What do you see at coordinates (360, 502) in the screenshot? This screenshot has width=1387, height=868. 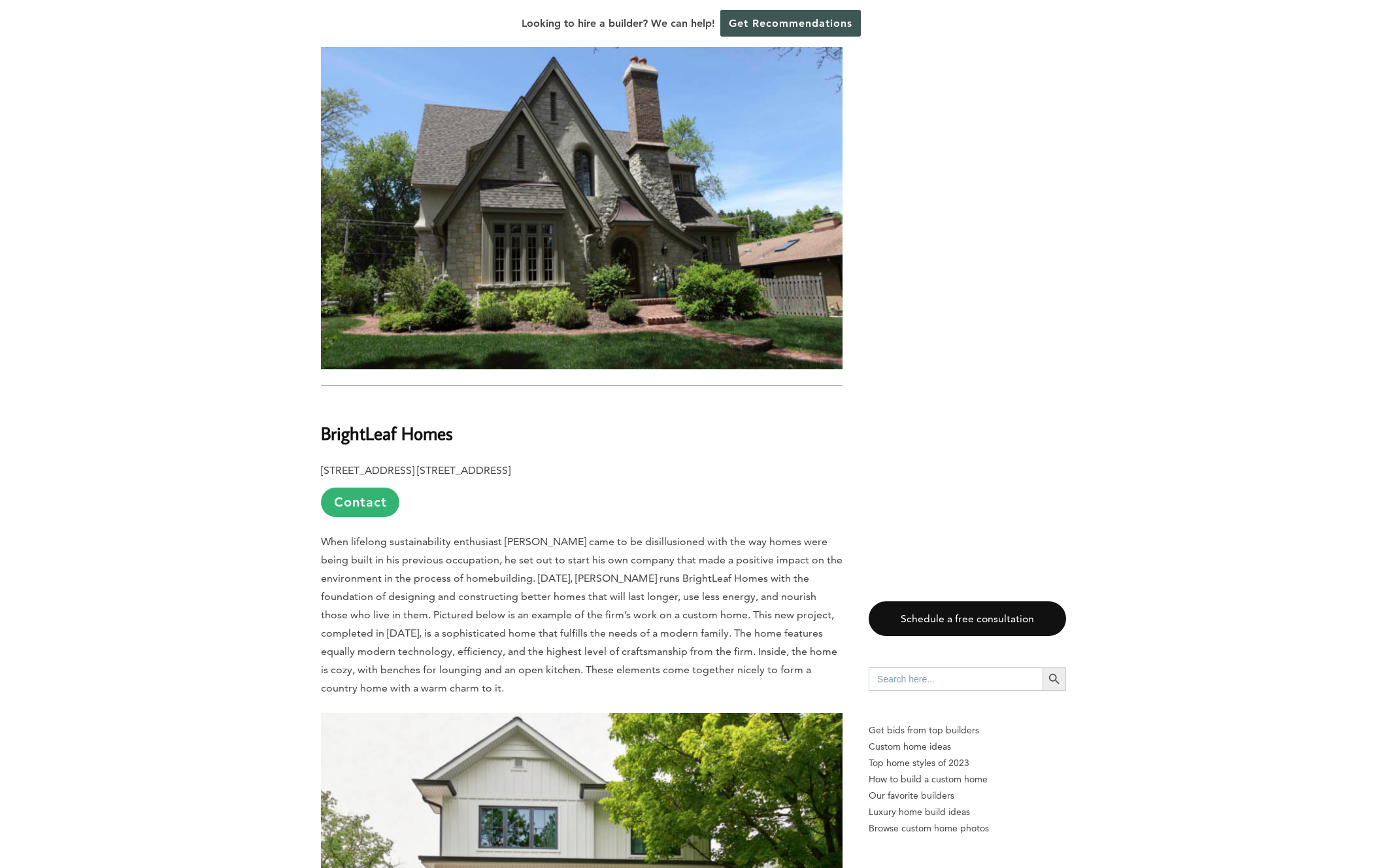 I see `a: Contact` at bounding box center [360, 502].